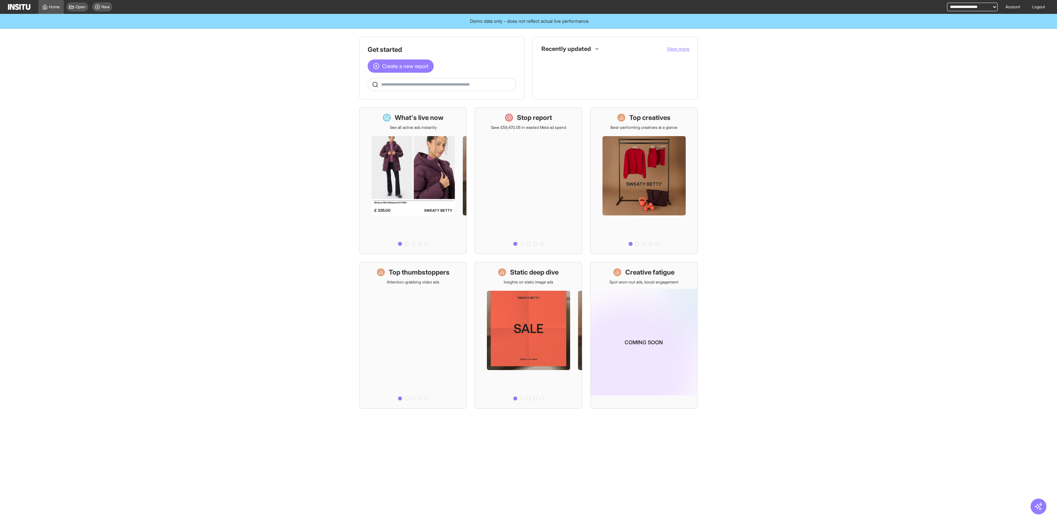 The width and height of the screenshot is (1057, 525). I want to click on a: Stop reportSave £59,470.05 in wasted Meta ad spend, so click(528, 181).